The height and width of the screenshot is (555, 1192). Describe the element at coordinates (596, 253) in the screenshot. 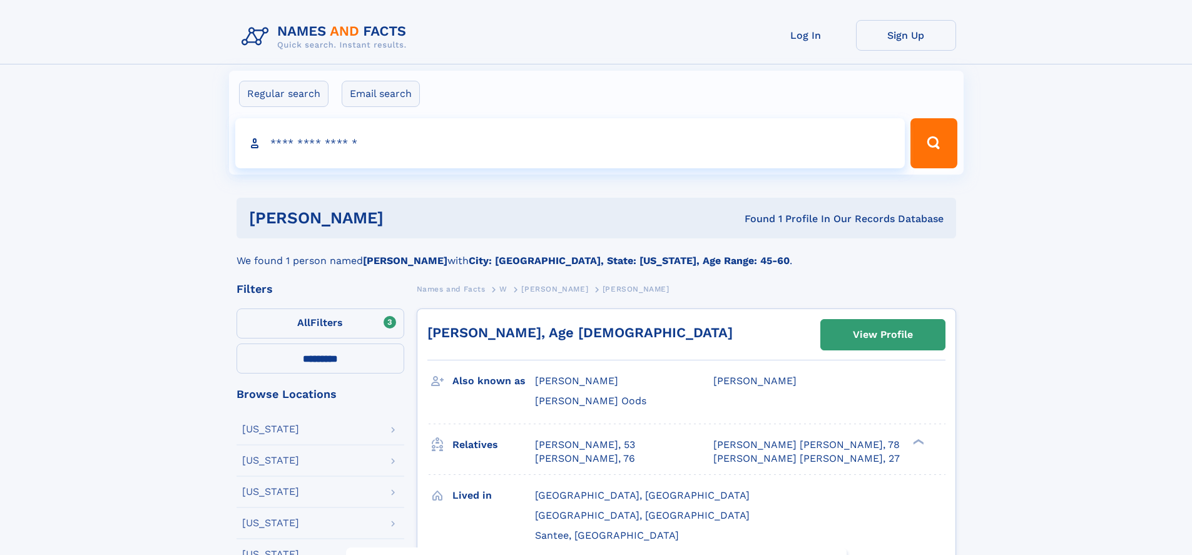

I see `div: We found 1 person named with .` at that location.